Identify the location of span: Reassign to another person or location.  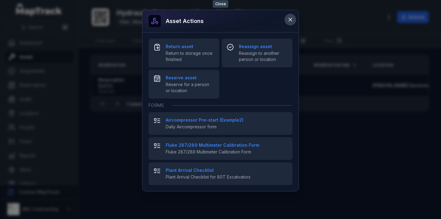
(263, 56).